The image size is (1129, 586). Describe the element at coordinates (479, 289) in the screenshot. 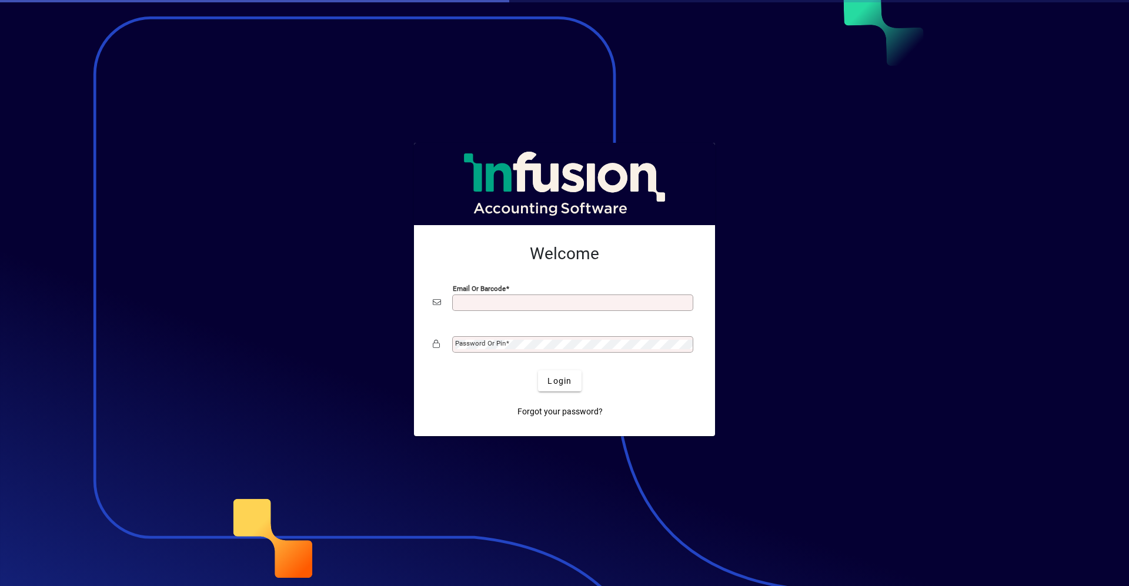

I see `mat-label: Email or Barcode` at that location.